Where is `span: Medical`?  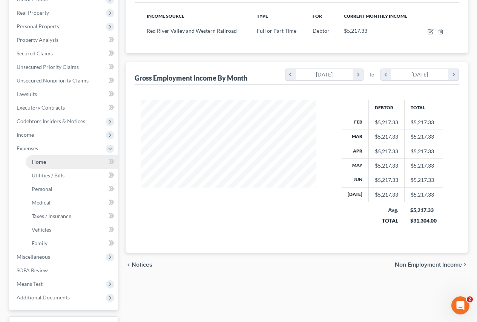
span: Medical is located at coordinates (41, 202).